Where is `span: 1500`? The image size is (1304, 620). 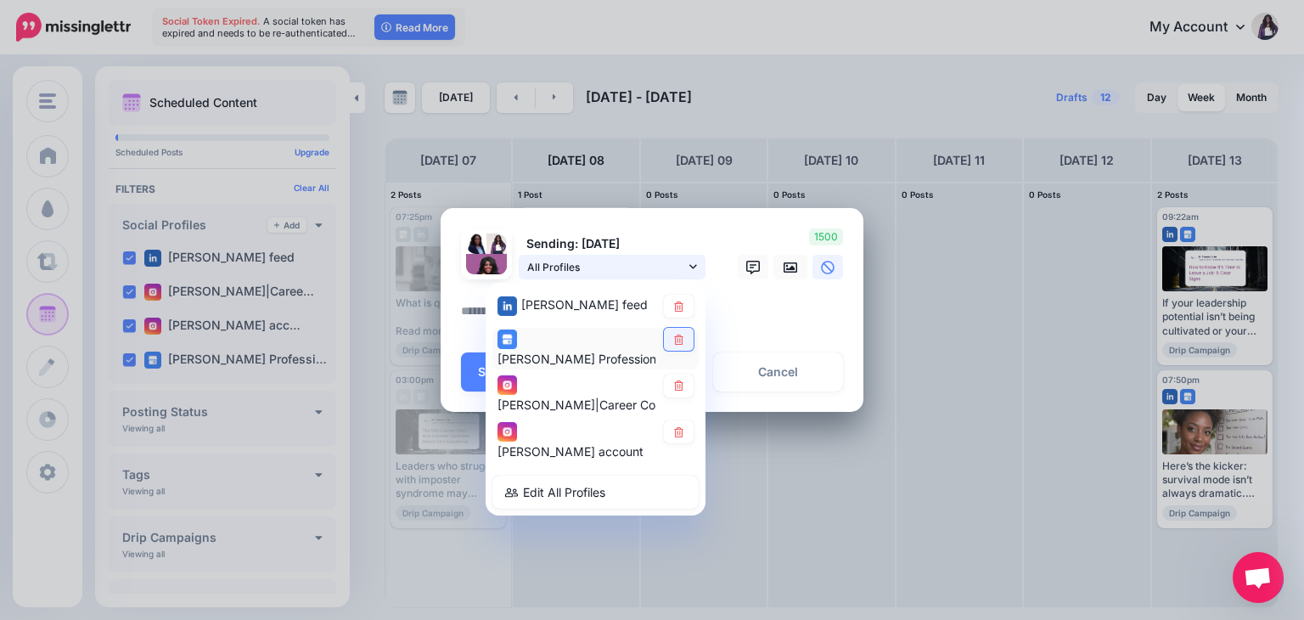 span: 1500 is located at coordinates (826, 237).